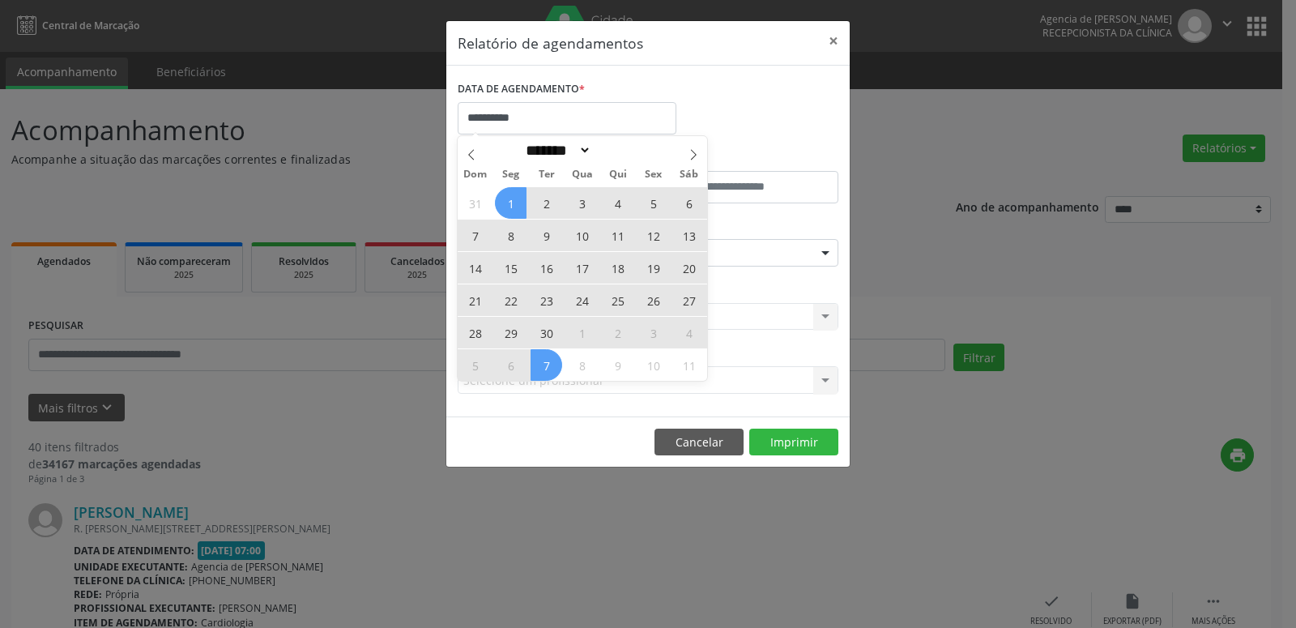 Image resolution: width=1296 pixels, height=628 pixels. I want to click on span: Outubro 6, 2025, so click(510, 365).